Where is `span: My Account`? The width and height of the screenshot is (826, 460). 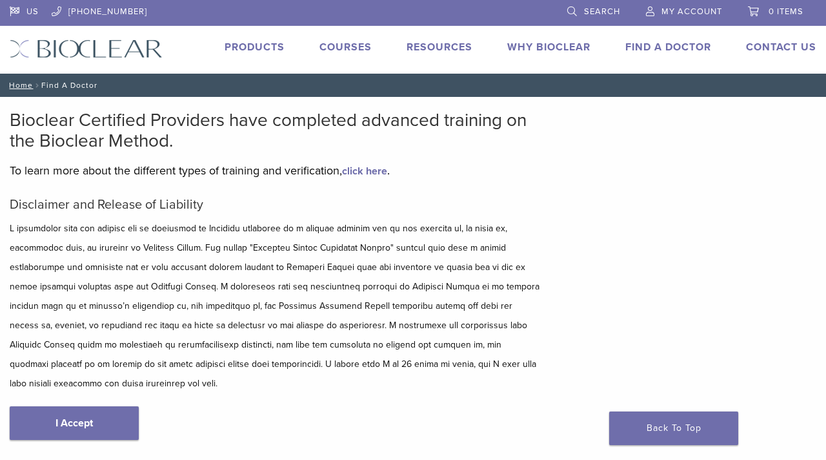 span: My Account is located at coordinates (692, 12).